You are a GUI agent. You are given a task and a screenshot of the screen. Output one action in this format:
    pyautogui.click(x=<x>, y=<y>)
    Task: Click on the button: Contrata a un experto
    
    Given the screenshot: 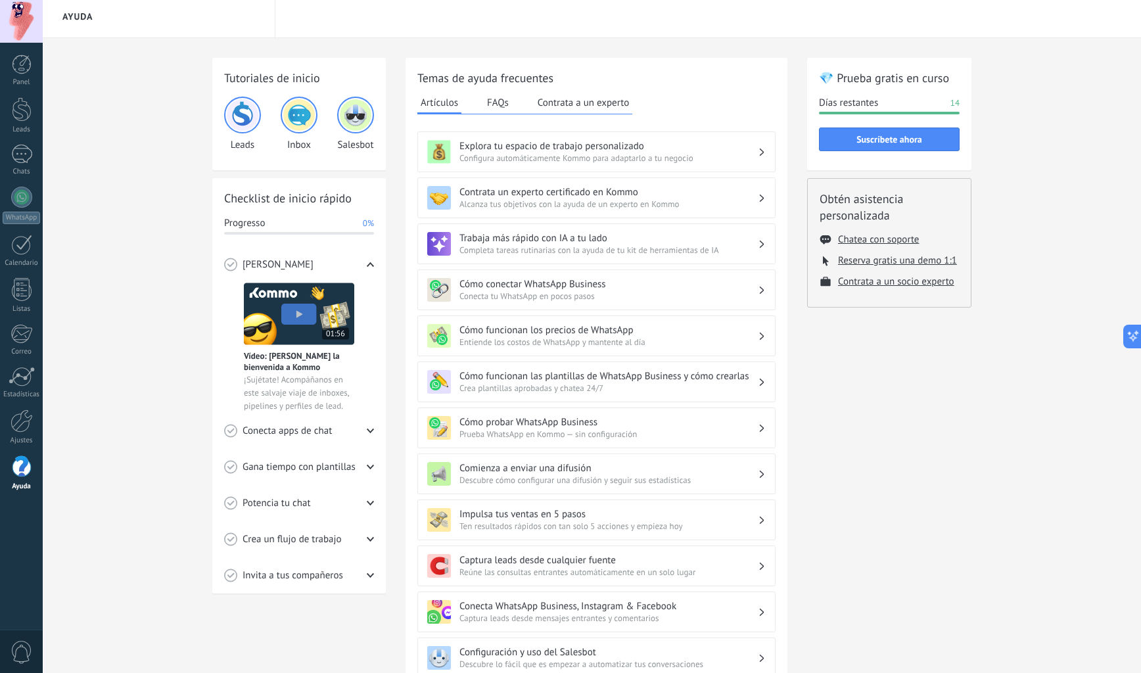 What is the action you would take?
    pyautogui.click(x=583, y=102)
    